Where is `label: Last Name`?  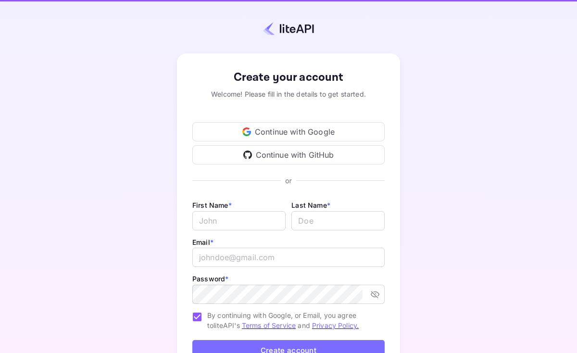
label: Last Name is located at coordinates (310, 205).